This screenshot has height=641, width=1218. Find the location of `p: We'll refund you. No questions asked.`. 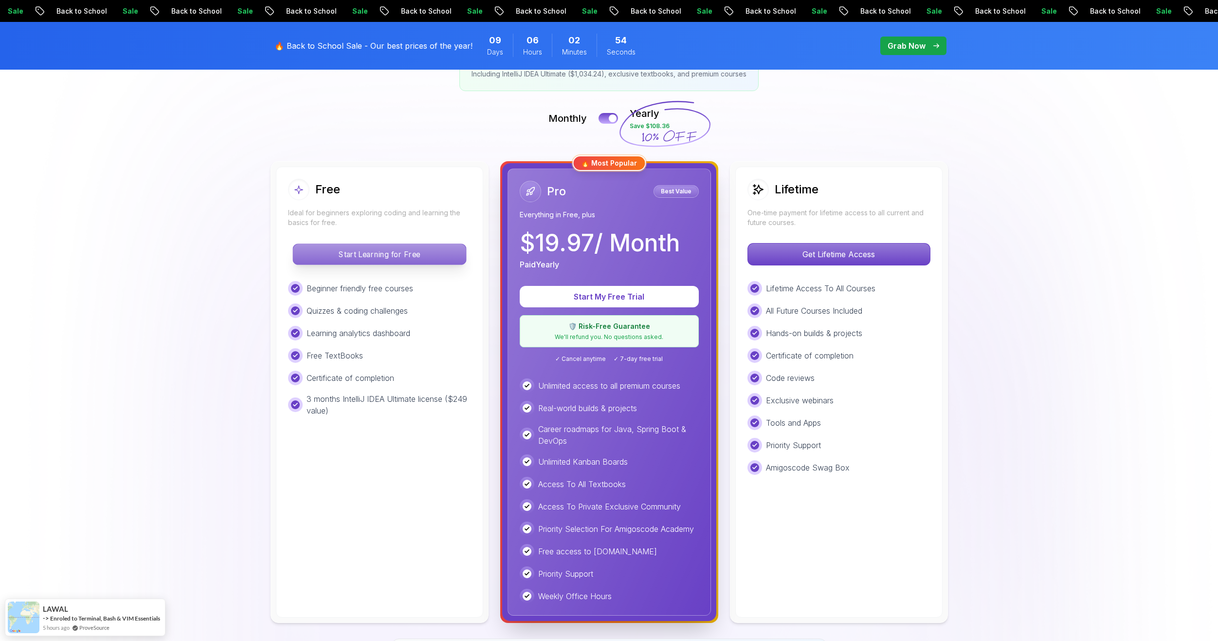

p: We'll refund you. No questions asked. is located at coordinates (609, 337).